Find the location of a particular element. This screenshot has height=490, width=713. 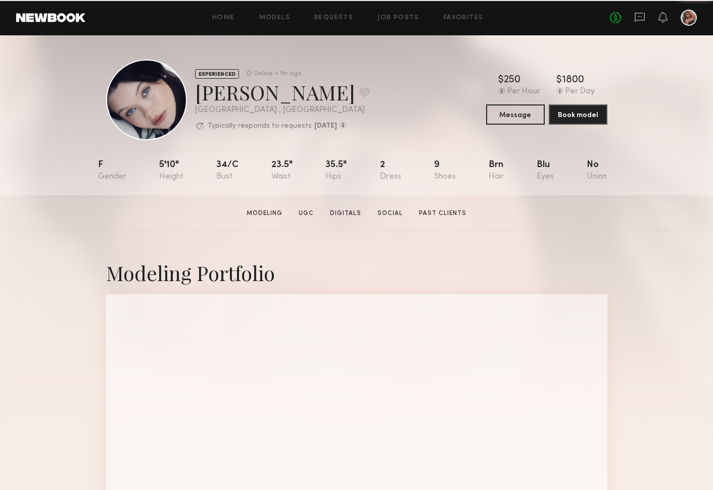

a: Favorites is located at coordinates (463, 18).